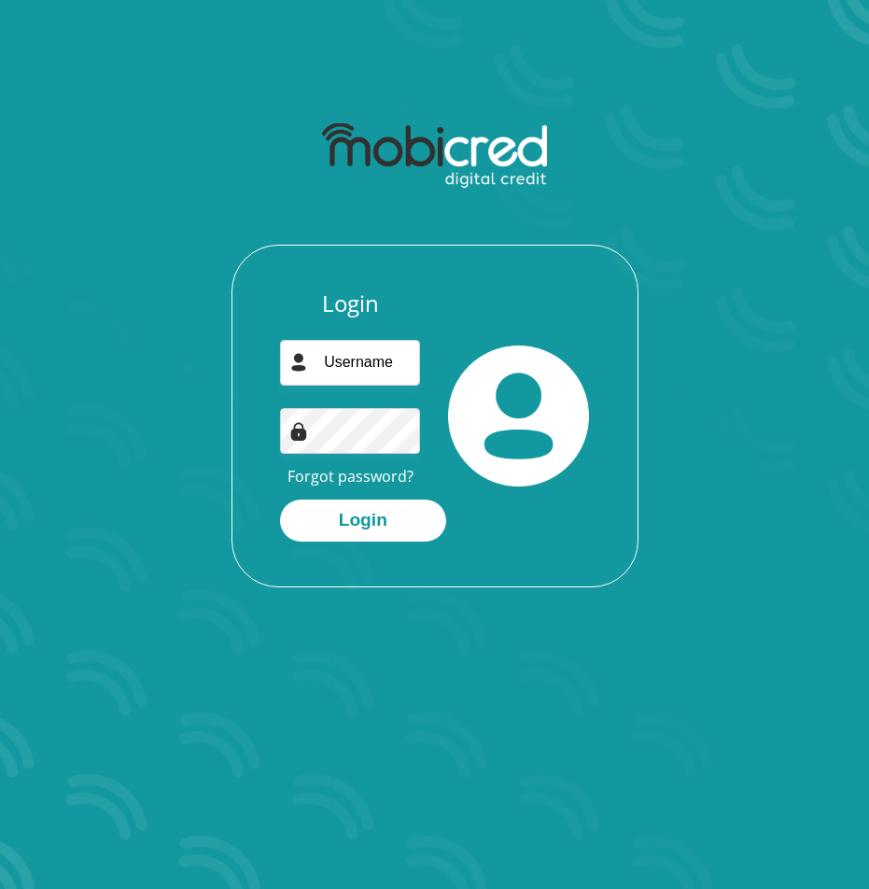 The width and height of the screenshot is (869, 889). What do you see at coordinates (434, 156) in the screenshot?
I see `img: mobicred logo` at bounding box center [434, 156].